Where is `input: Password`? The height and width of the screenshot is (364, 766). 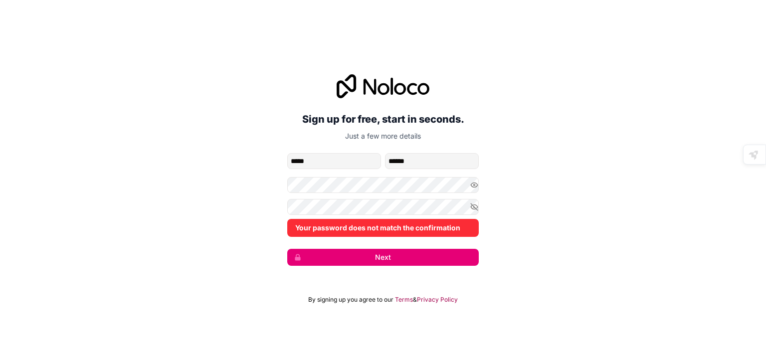 input: Password is located at coordinates (383, 185).